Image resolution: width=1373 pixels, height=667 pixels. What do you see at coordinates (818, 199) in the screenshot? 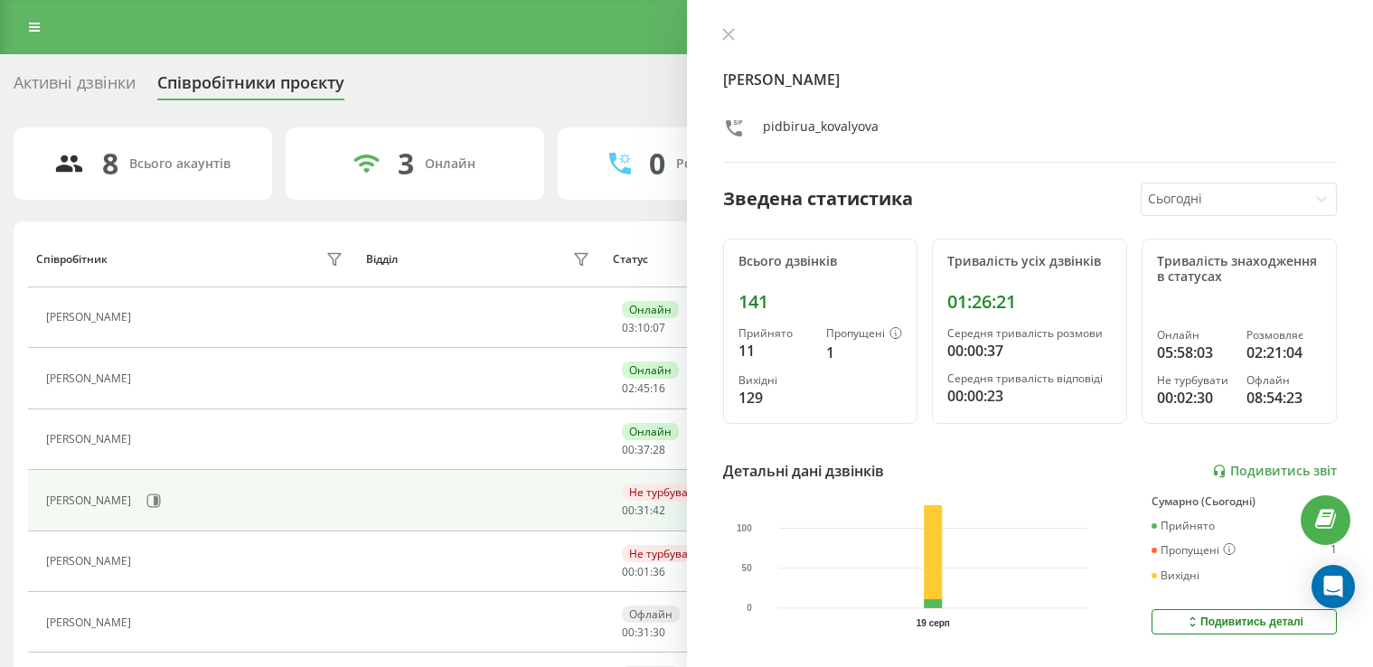
I see `div: Зведена статистика` at bounding box center [818, 199].